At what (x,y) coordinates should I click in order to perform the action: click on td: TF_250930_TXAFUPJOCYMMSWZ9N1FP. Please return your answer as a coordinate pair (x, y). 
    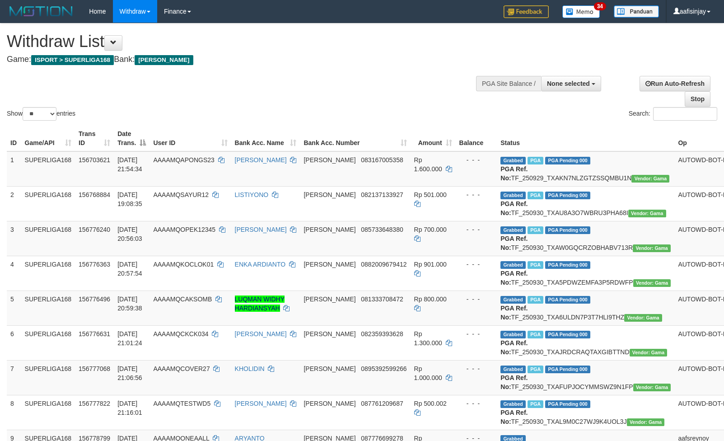
    Looking at the image, I should click on (585, 377).